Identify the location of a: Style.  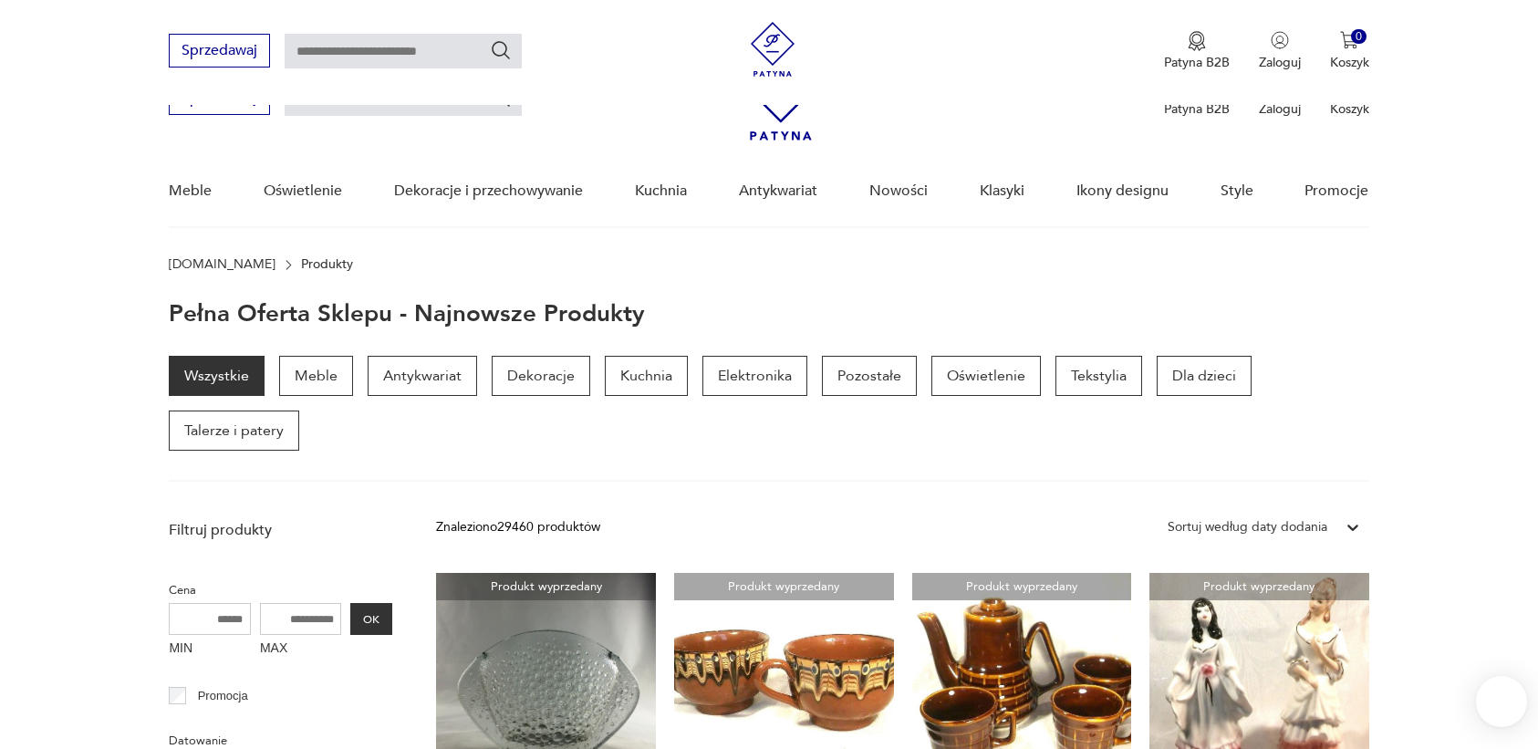
(1237, 191).